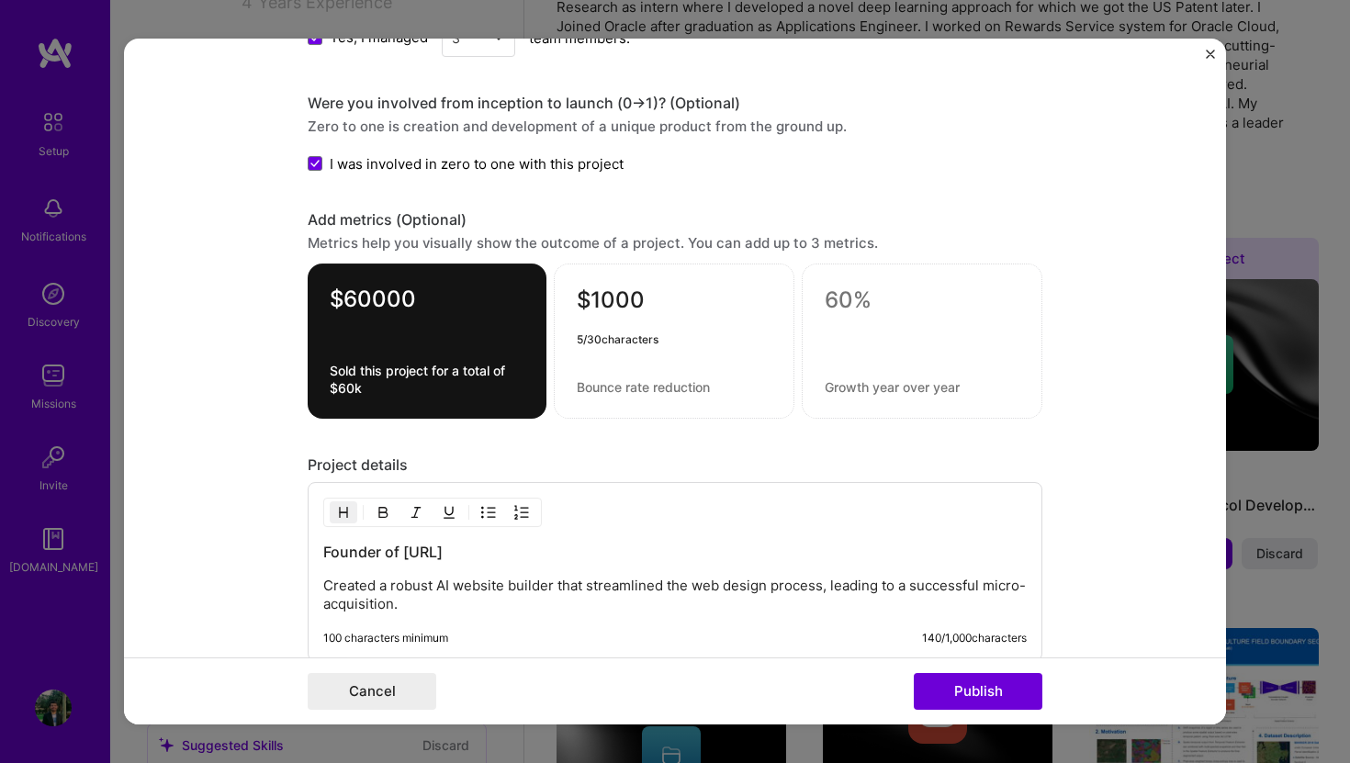  What do you see at coordinates (427, 303) in the screenshot?
I see `textarea: $60000` at bounding box center [427, 303].